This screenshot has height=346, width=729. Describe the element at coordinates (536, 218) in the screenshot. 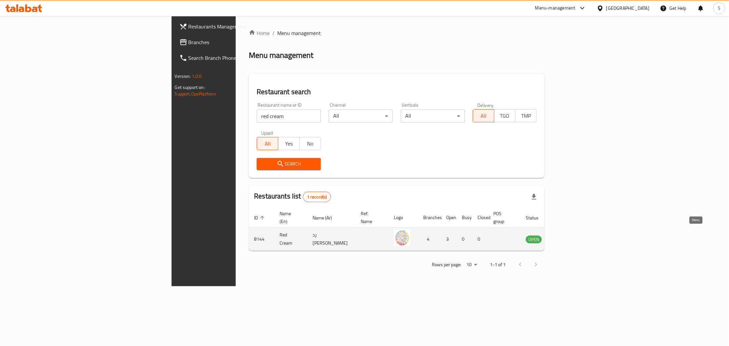

I see `span: Status` at that location.